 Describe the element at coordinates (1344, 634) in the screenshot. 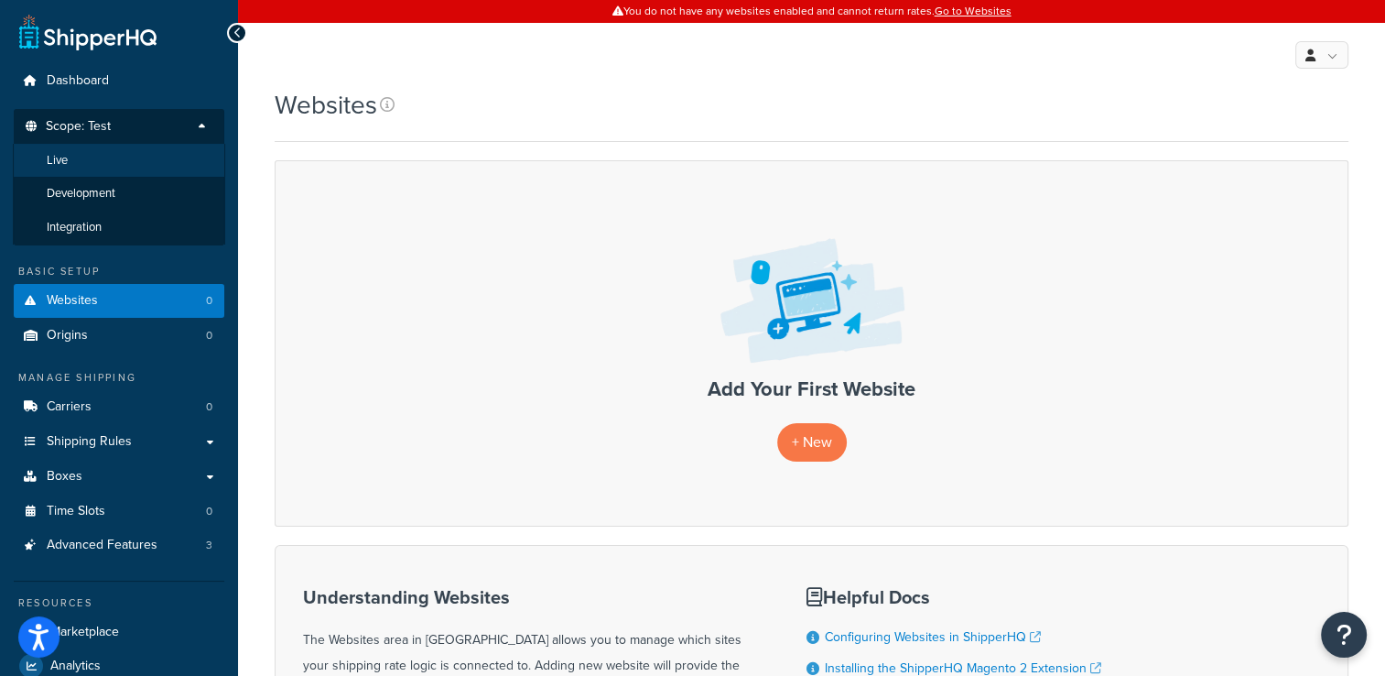

I see `button: Open Resource Center` at that location.